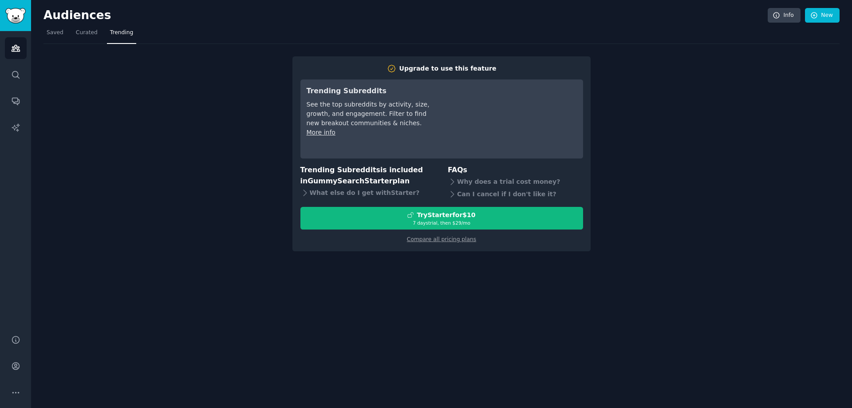 The height and width of the screenshot is (408, 852). I want to click on button: TryStarterfor$107 daystrial, then $29/mo, so click(442, 218).